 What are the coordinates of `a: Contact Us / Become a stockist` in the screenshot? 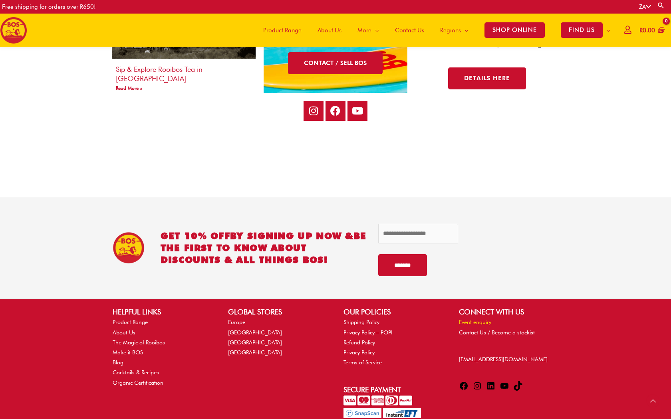 It's located at (497, 333).